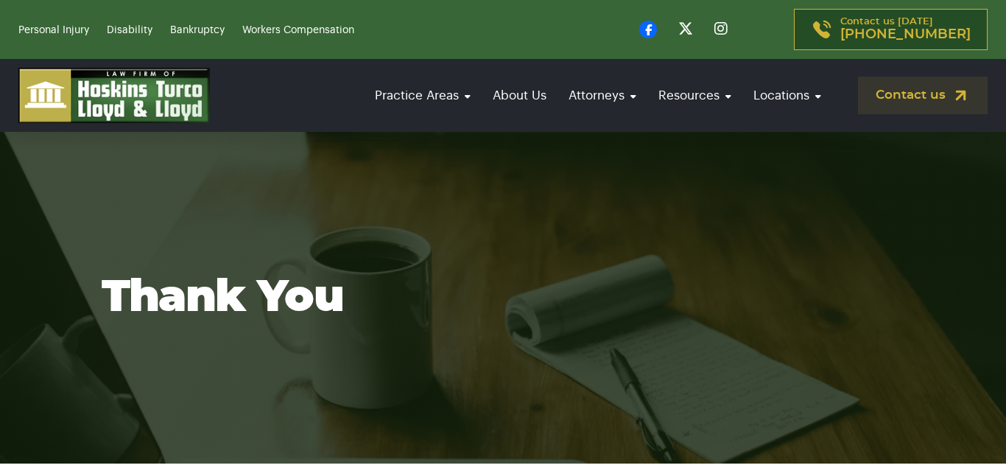  Describe the element at coordinates (503, 297) in the screenshot. I see `h1: Thank You` at that location.